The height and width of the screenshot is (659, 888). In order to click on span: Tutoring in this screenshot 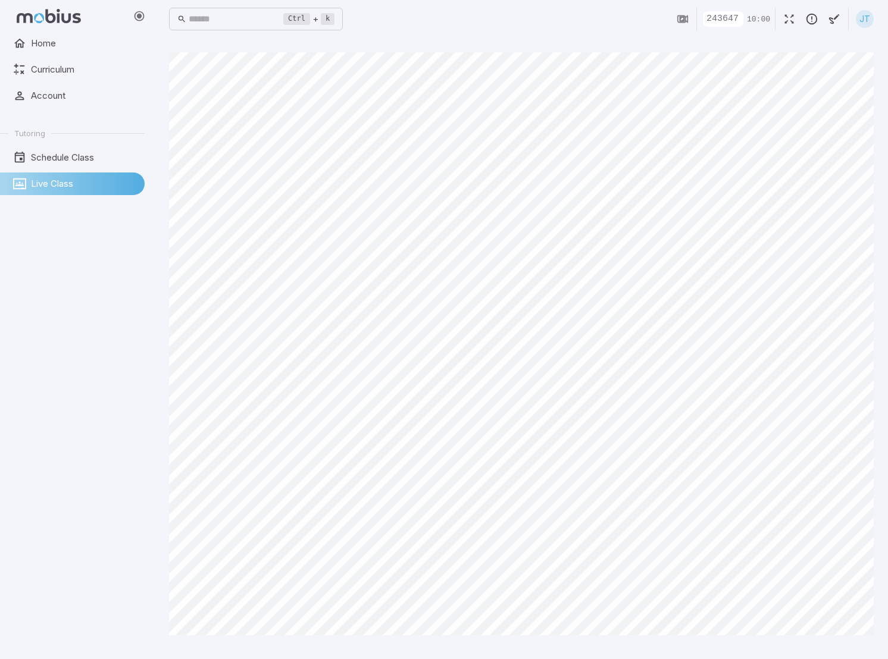, I will do `click(30, 133)`.